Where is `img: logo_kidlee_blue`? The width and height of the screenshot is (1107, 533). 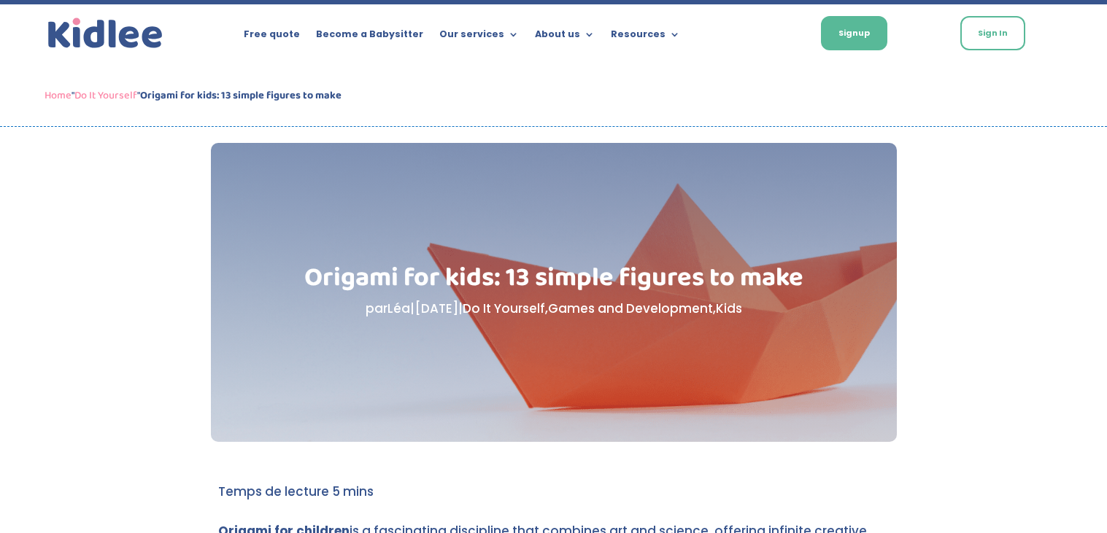 img: logo_kidlee_blue is located at coordinates (105, 34).